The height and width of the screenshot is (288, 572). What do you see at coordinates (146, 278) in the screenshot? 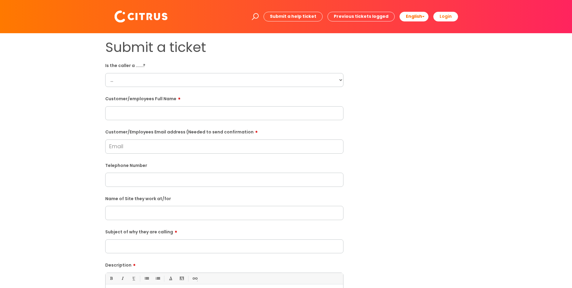
I see `a: • Unordered List (Ctrl-Shift-7)` at bounding box center [146, 278].